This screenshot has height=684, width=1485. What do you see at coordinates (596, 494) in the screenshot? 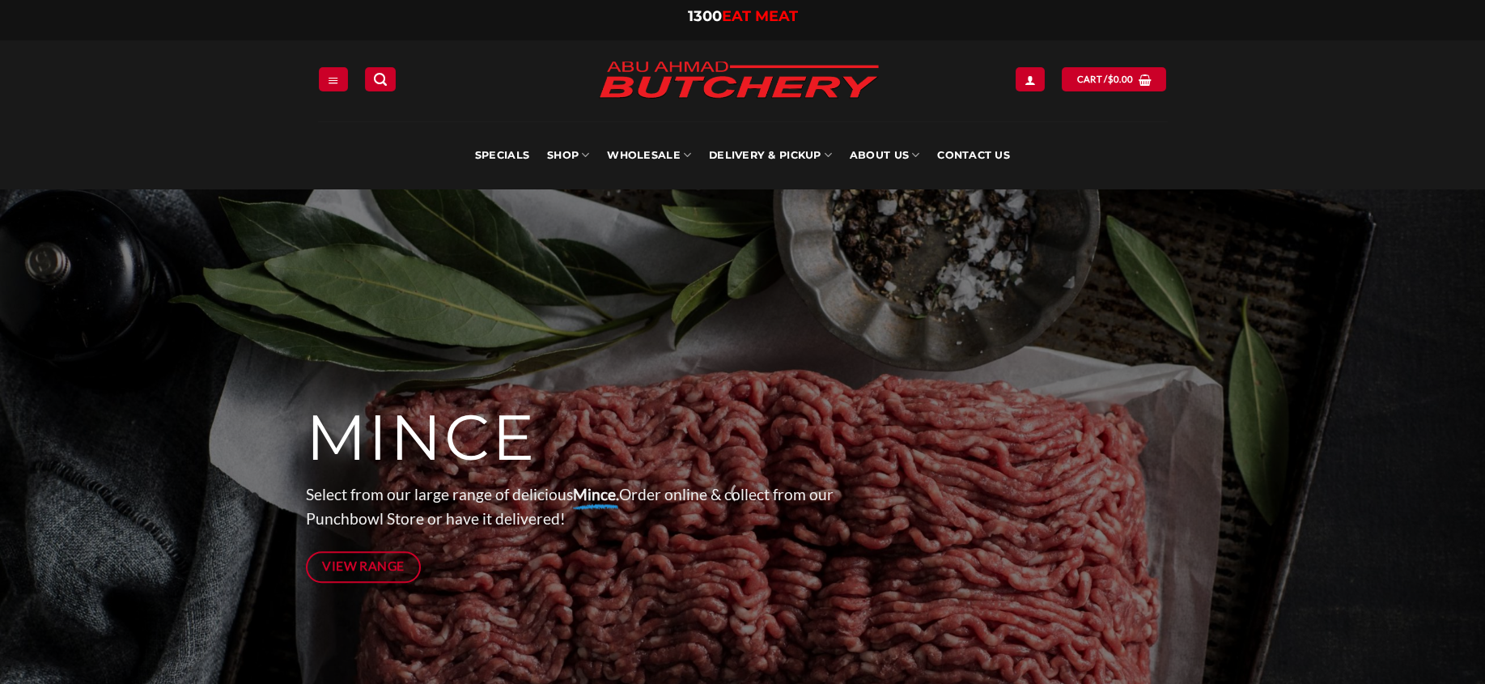
I see `strong: Mince.` at bounding box center [596, 494].